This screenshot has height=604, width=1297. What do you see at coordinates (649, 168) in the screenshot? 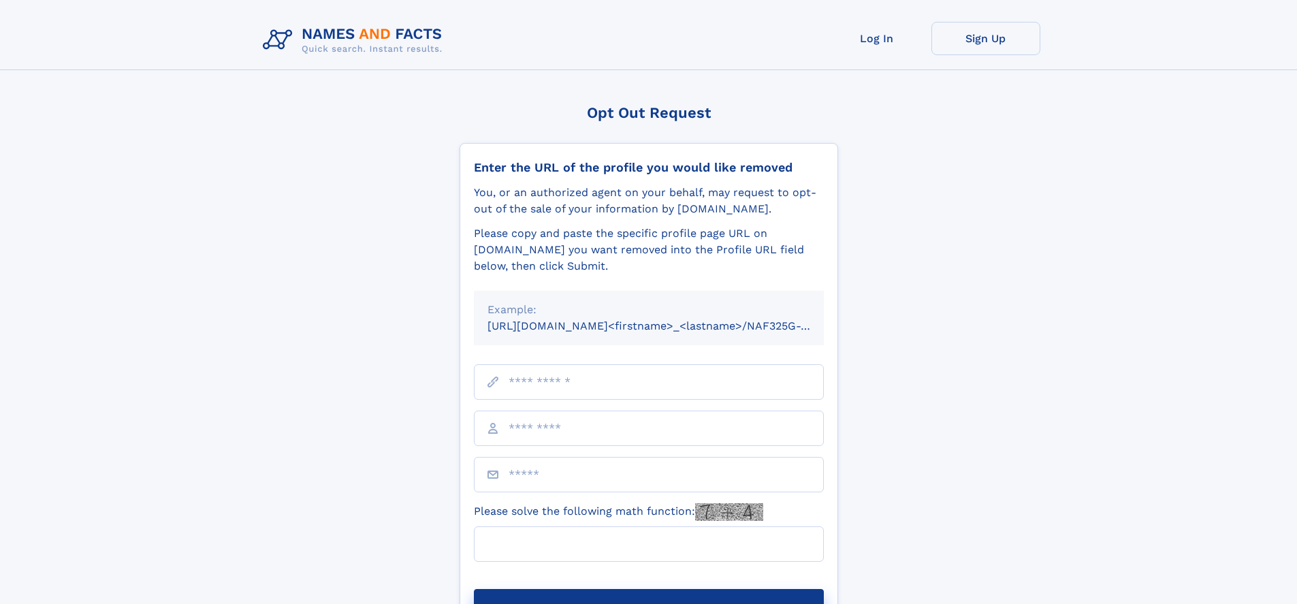
I see `div: Enter the URL of the profile you would like removed` at bounding box center [649, 168].